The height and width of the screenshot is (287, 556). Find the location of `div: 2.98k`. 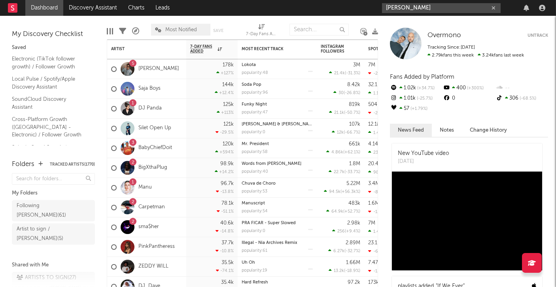

div: 2.98k is located at coordinates (354, 223).